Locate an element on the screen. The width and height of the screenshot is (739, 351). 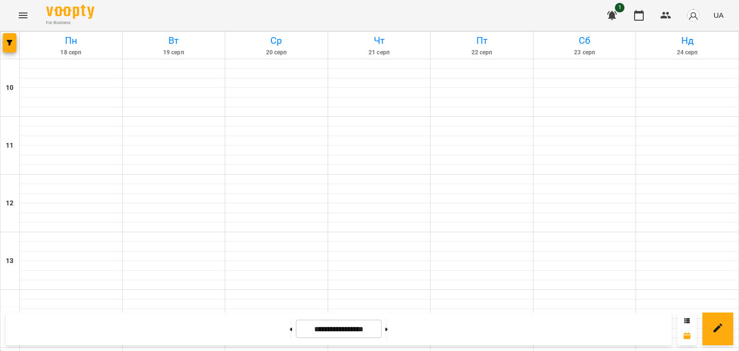
h6: Вт is located at coordinates (174, 40).